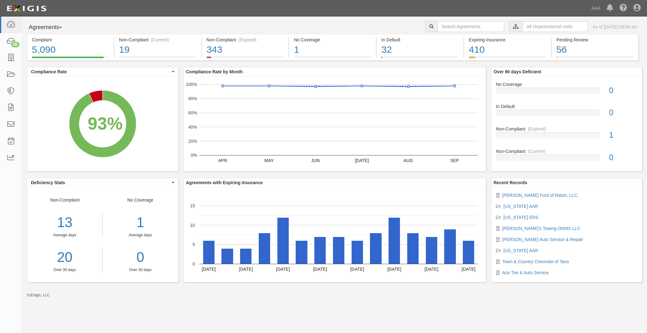 The width and height of the screenshot is (647, 333). I want to click on div: Expiring Insurance, so click(508, 40).